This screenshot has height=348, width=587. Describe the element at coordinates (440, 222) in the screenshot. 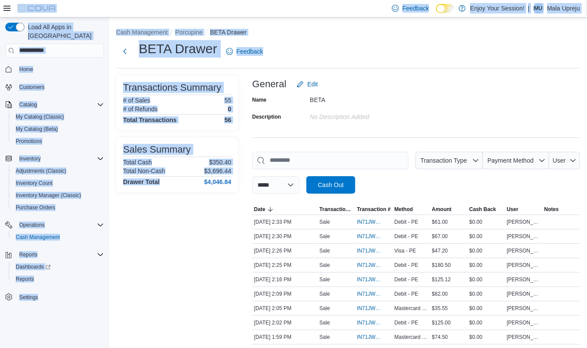

I see `span: $61.00` at that location.